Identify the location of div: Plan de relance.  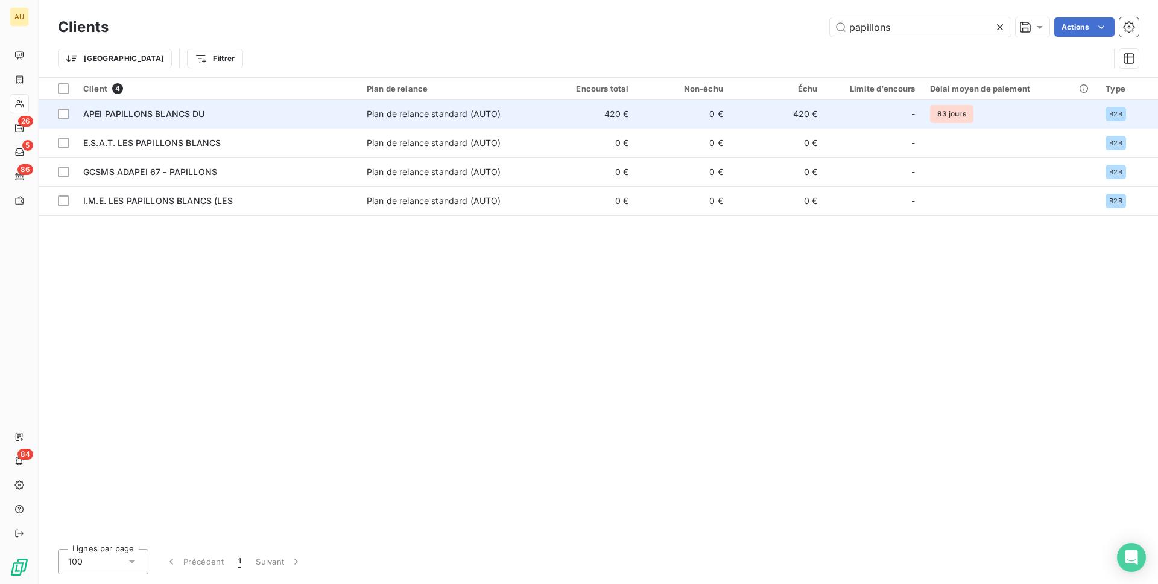
(451, 89).